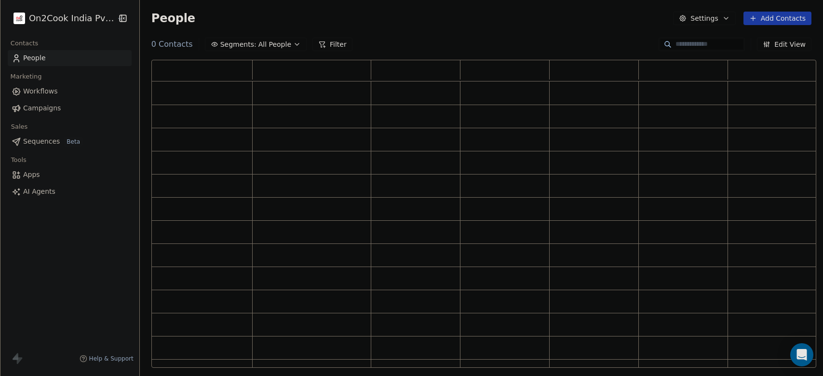 The image size is (823, 376). I want to click on span: All People, so click(275, 44).